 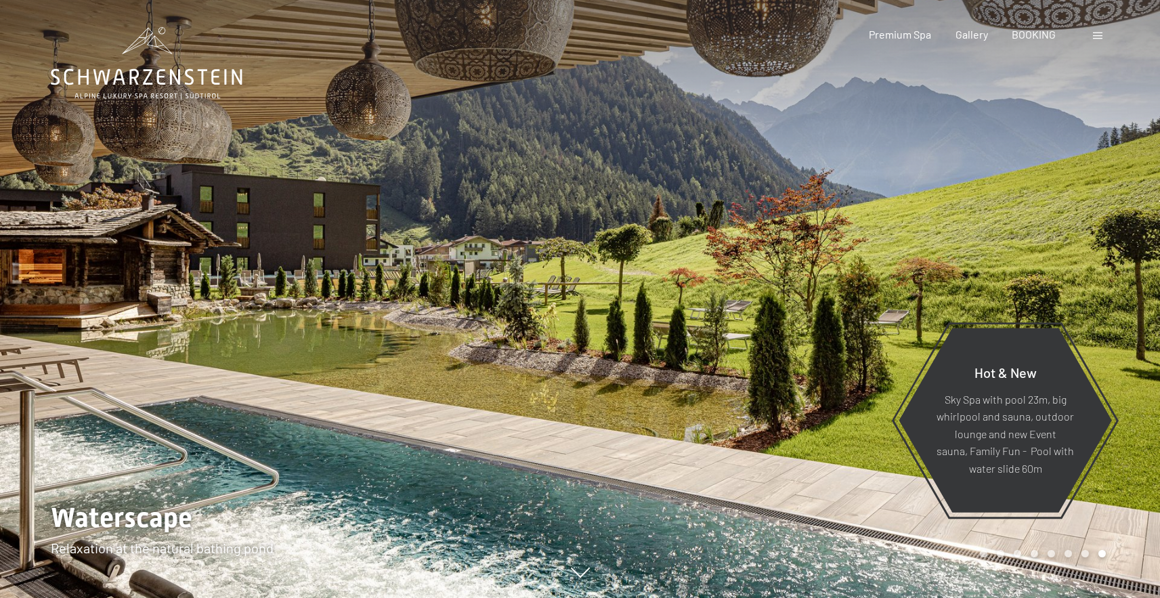 I want to click on a: BOOKING, so click(x=1033, y=34).